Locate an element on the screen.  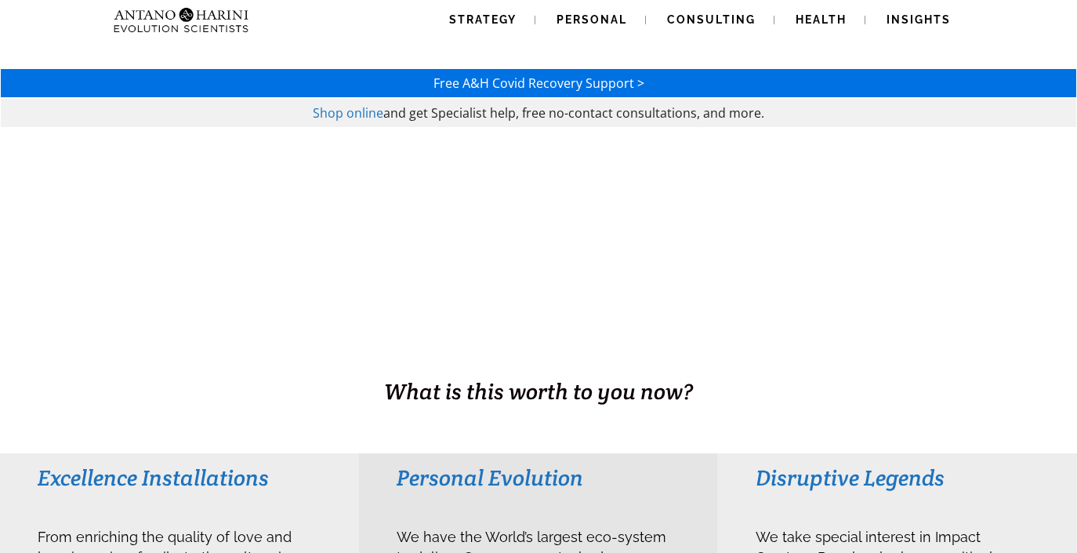
span: Shop online is located at coordinates (348, 113).